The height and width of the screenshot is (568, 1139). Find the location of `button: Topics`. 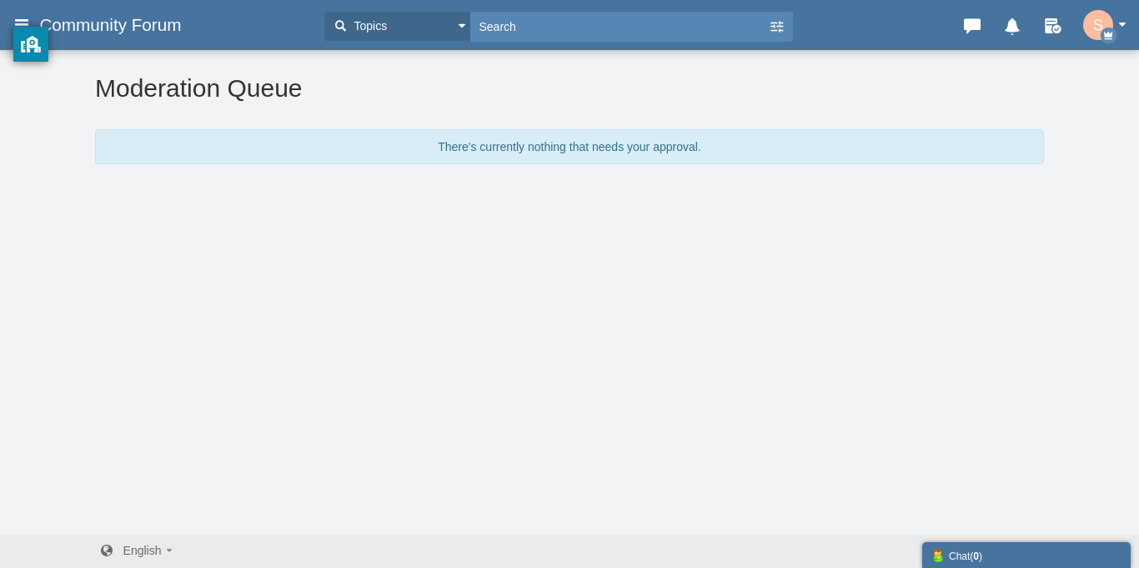

button: Topics is located at coordinates (397, 26).